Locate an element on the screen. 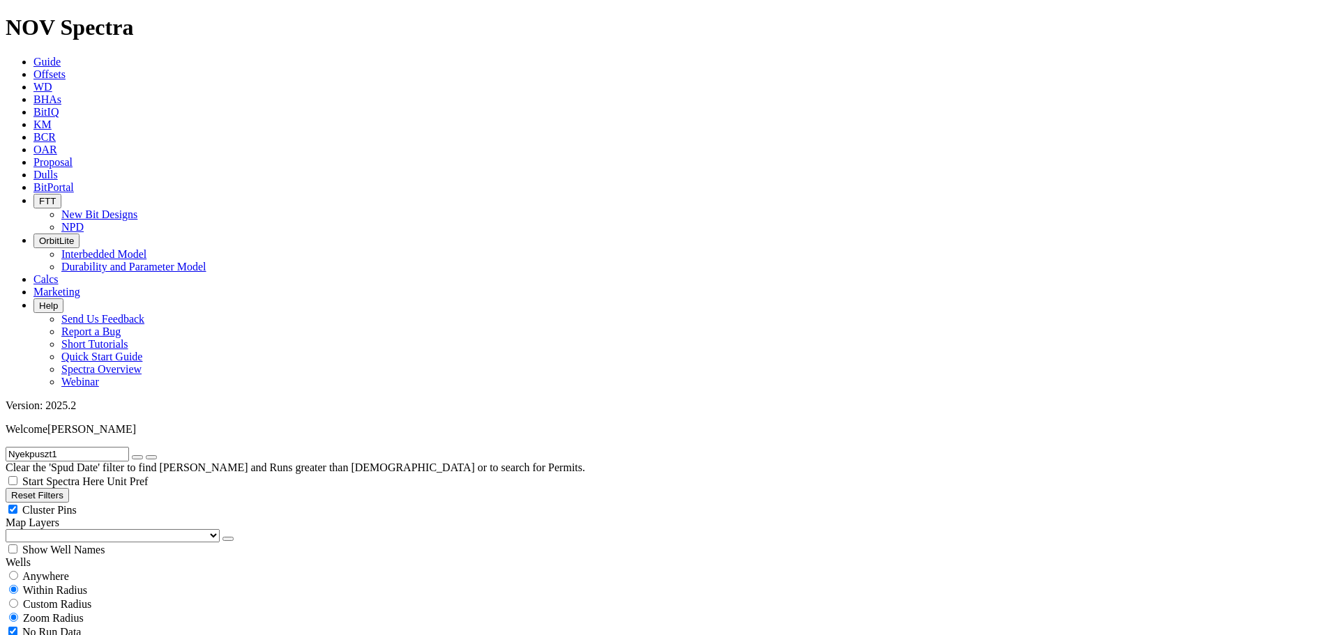 The image size is (1339, 635). span: BitPortal is located at coordinates (54, 187).